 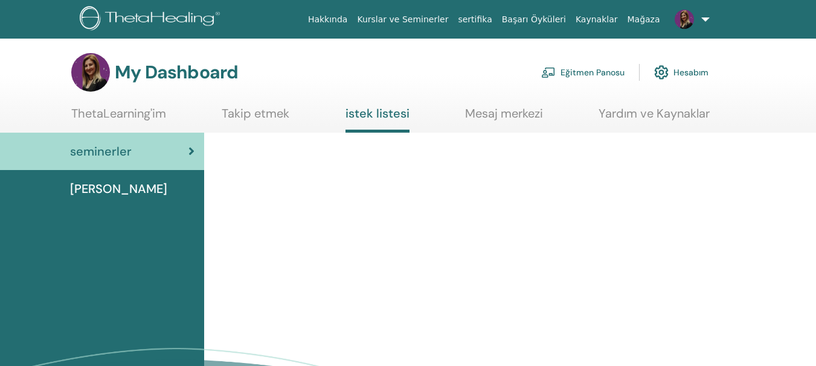 I want to click on a: Takip etmek, so click(x=255, y=118).